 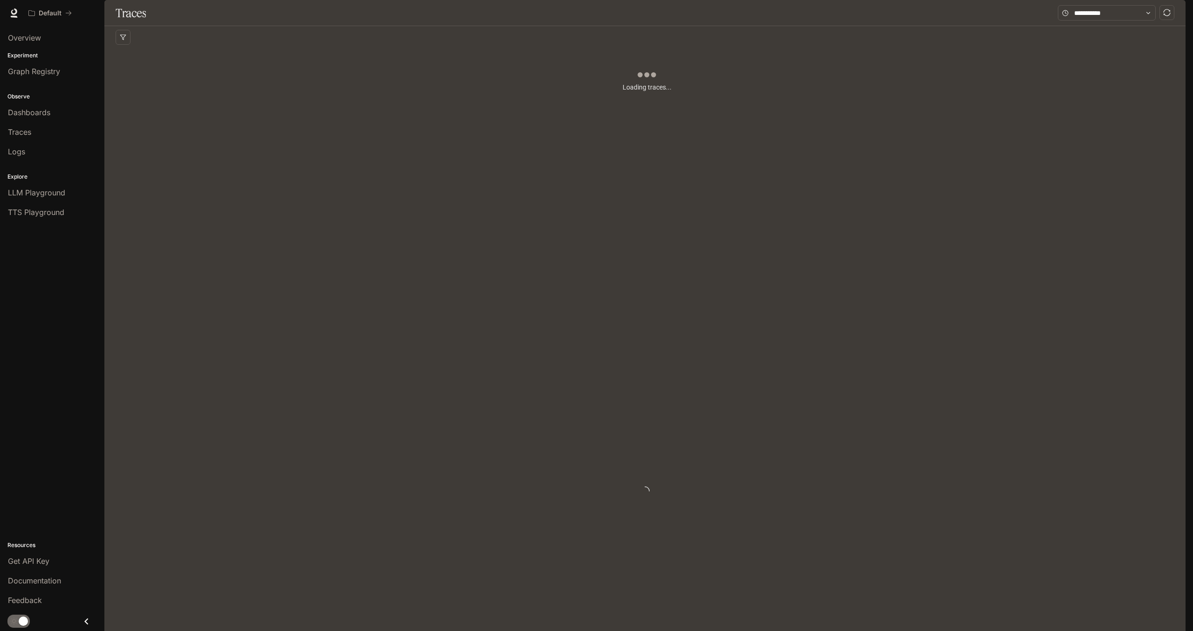 I want to click on h1: Traces, so click(x=131, y=13).